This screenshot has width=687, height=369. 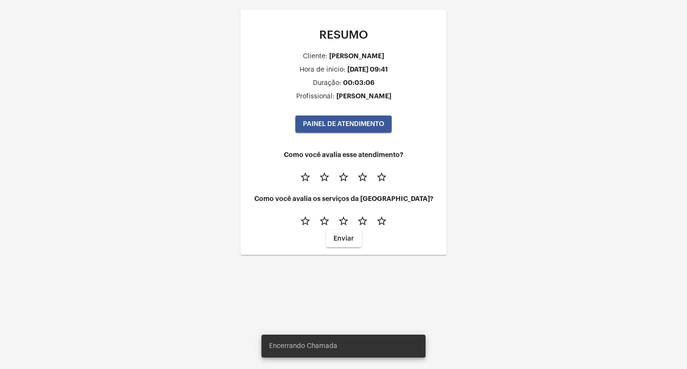 I want to click on span: PAINEL DE ATENDIMENTO, so click(x=343, y=124).